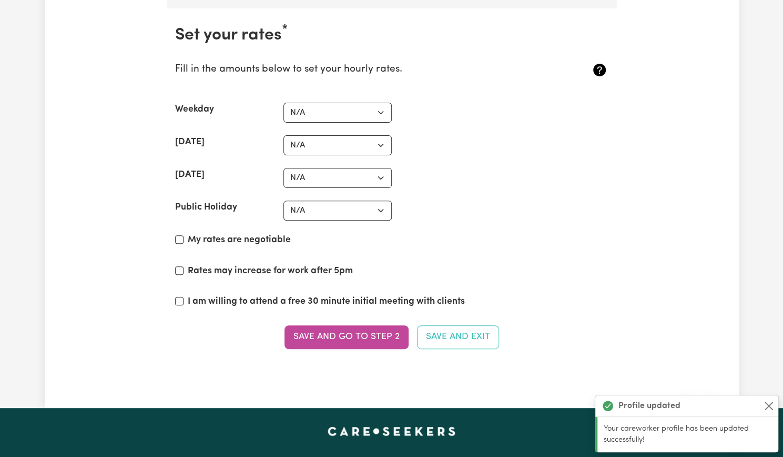 This screenshot has height=457, width=783. I want to click on p: Fill in the amounts below to set your hourly rates., so click(356, 69).